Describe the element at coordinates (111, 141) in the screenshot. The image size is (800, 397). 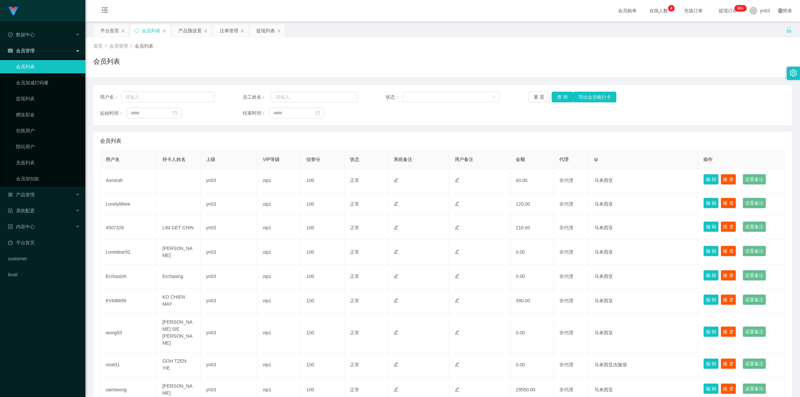
I see `span: 会员列表` at that location.